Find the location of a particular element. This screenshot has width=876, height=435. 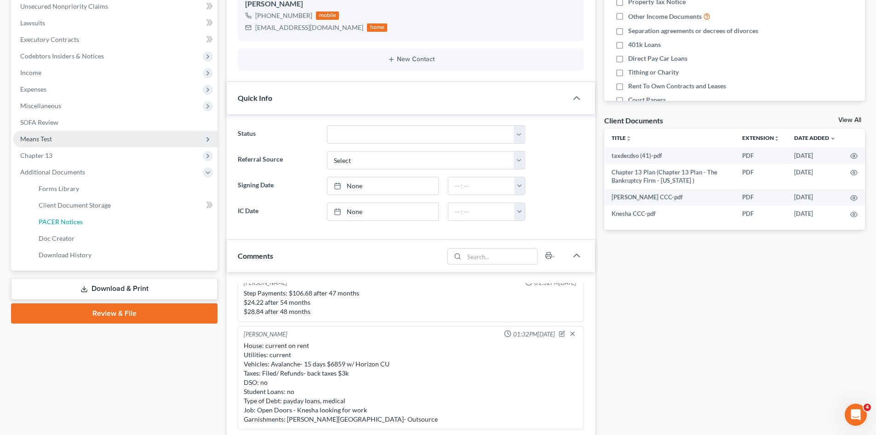

span: Client Document Storage is located at coordinates (75, 205).